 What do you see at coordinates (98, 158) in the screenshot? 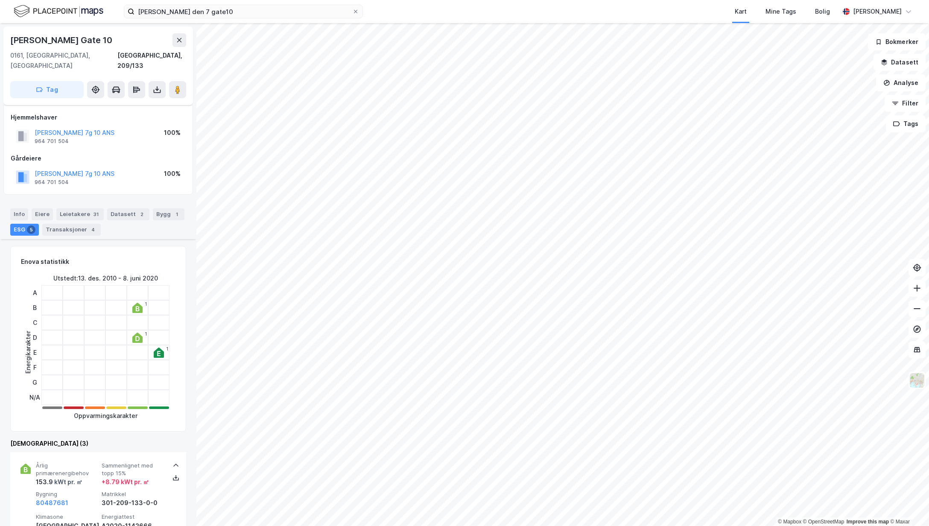
I see `div: Gårdeiere` at bounding box center [98, 158].